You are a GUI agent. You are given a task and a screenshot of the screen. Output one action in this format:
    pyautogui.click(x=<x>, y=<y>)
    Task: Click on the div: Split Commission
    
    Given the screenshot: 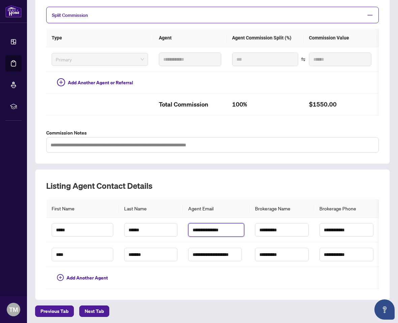 What is the action you would take?
    pyautogui.click(x=212, y=15)
    